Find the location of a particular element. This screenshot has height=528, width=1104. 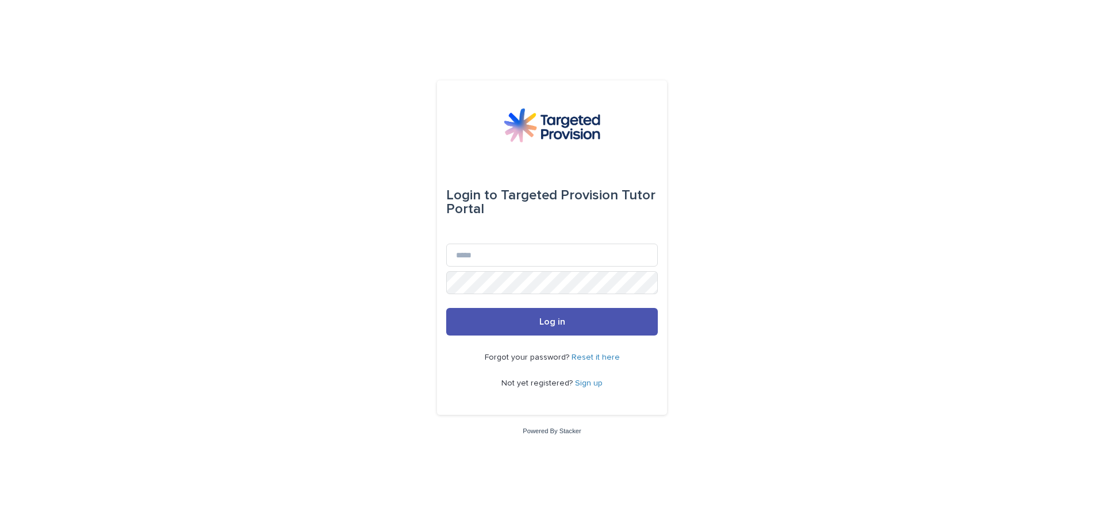

span: Forgot your password? is located at coordinates (528, 358).